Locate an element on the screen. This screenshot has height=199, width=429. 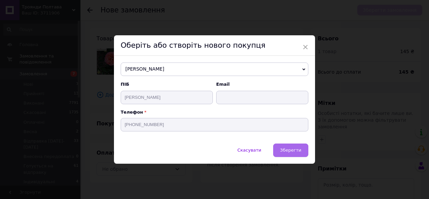
button: Скасувати is located at coordinates (249, 150).